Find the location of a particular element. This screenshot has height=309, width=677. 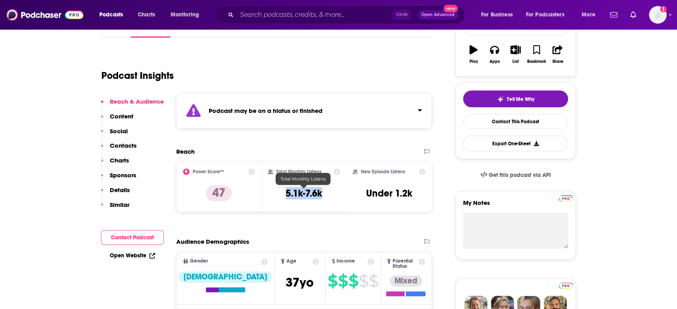

div: Play is located at coordinates (474, 62).